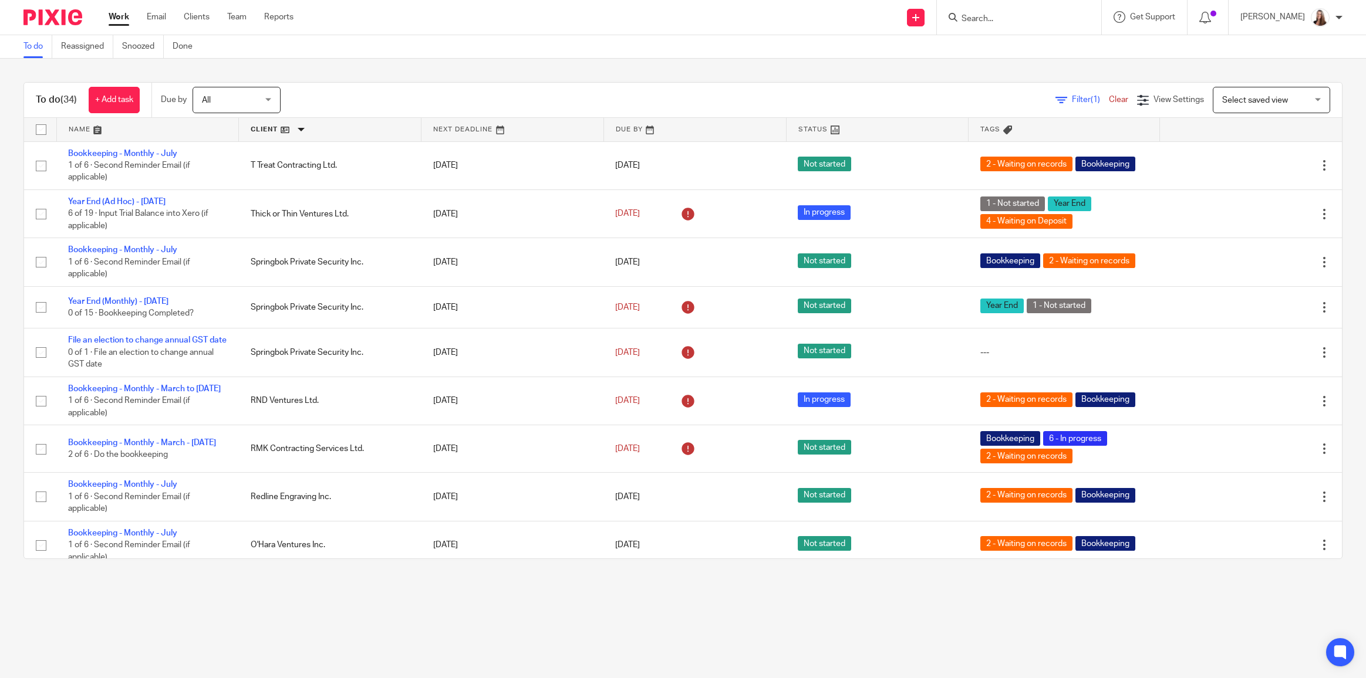 The width and height of the screenshot is (1366, 678). What do you see at coordinates (206, 100) in the screenshot?
I see `span: All` at bounding box center [206, 100].